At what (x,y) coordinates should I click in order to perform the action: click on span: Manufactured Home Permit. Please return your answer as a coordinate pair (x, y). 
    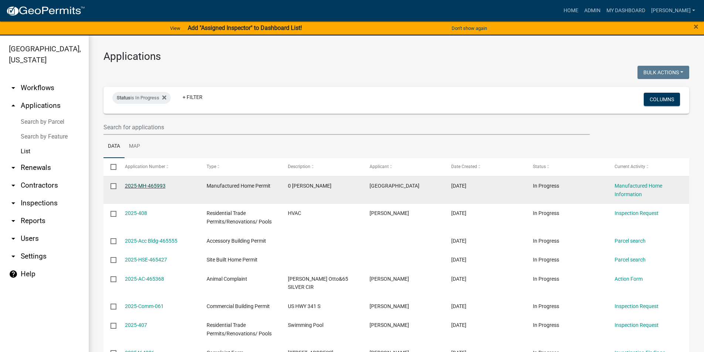
    Looking at the image, I should click on (238, 186).